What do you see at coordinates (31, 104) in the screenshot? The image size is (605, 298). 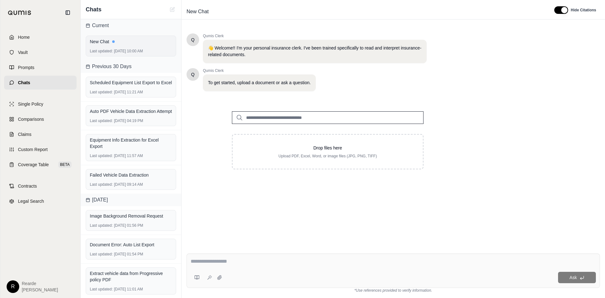 I see `span: Single Policy` at bounding box center [31, 104].